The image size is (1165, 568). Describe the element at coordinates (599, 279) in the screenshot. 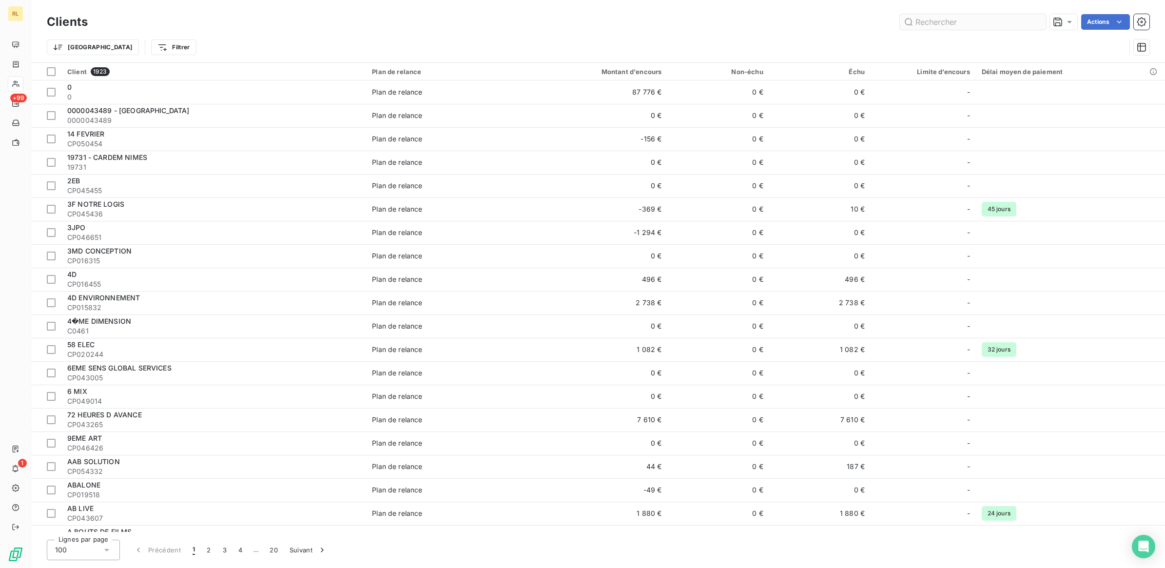

I see `td: 496 €` at that location.